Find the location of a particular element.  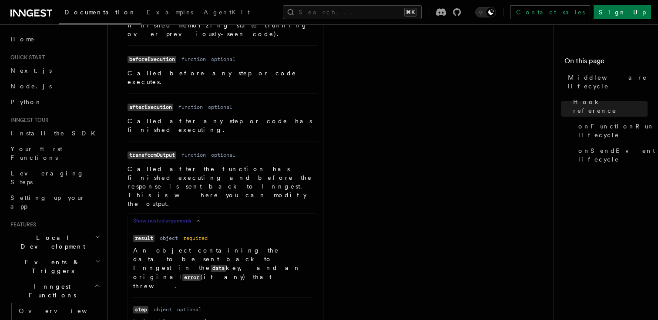

a: Your first Functions is located at coordinates (54, 153).